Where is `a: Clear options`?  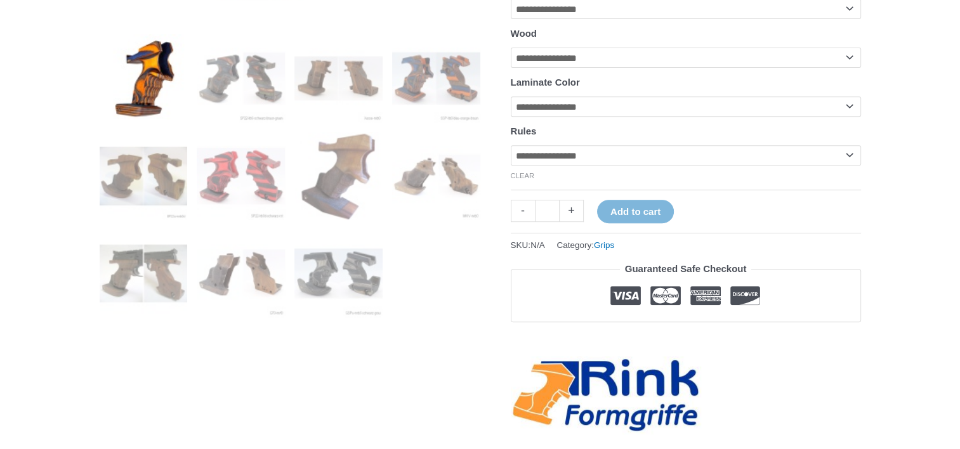
a: Clear options is located at coordinates (523, 176).